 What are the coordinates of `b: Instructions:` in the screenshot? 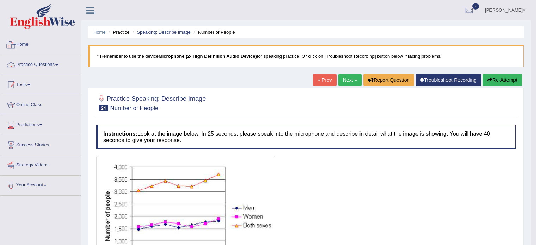 It's located at (120, 134).